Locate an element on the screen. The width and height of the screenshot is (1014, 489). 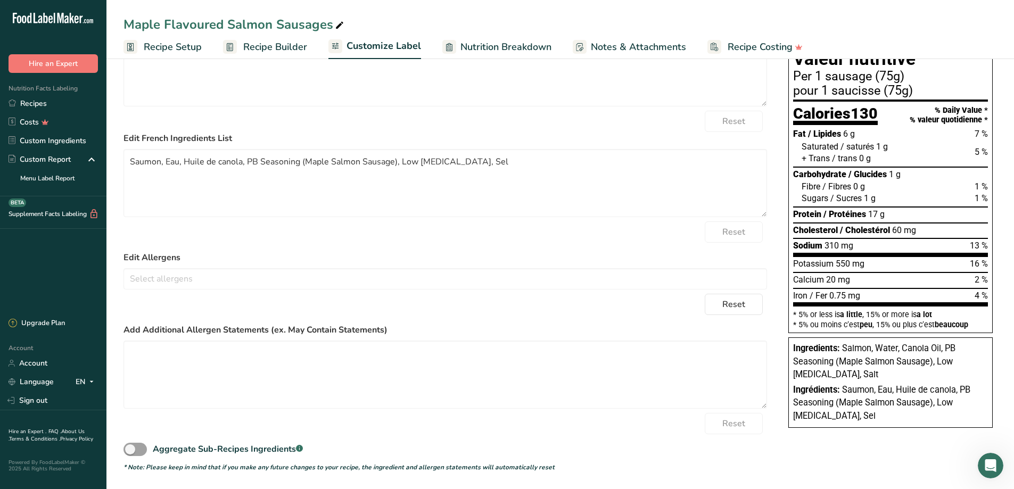
span: Search for help is located at coordinates (54, 254).